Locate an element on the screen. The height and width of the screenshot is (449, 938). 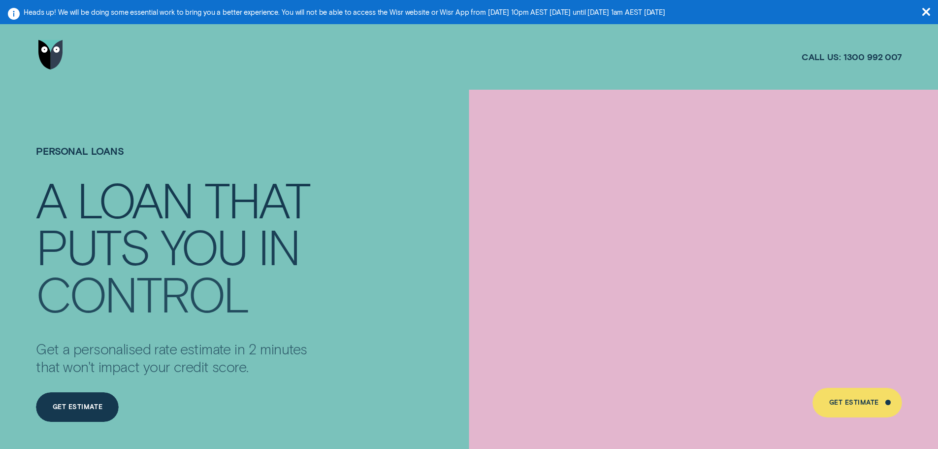
span: Call us: is located at coordinates (821, 57).